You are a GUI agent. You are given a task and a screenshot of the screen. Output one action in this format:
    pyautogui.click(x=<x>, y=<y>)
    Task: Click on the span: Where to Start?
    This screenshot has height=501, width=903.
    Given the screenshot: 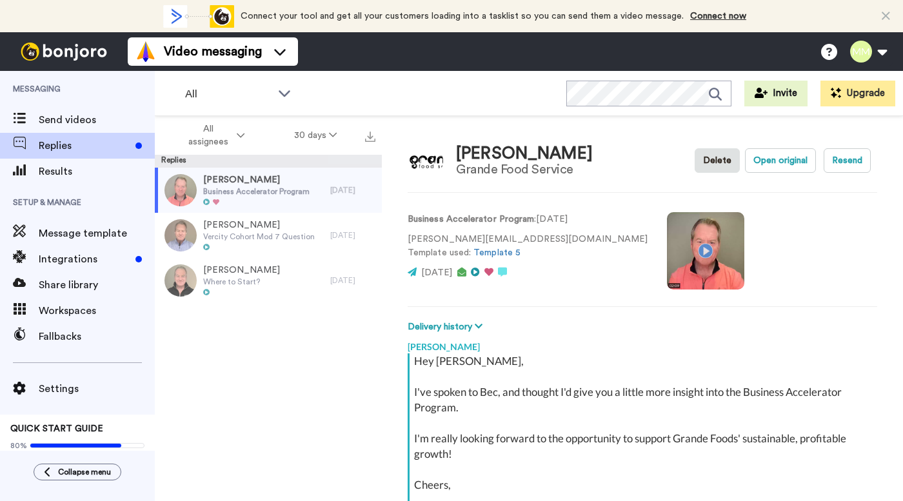 What is the action you would take?
    pyautogui.click(x=241, y=282)
    